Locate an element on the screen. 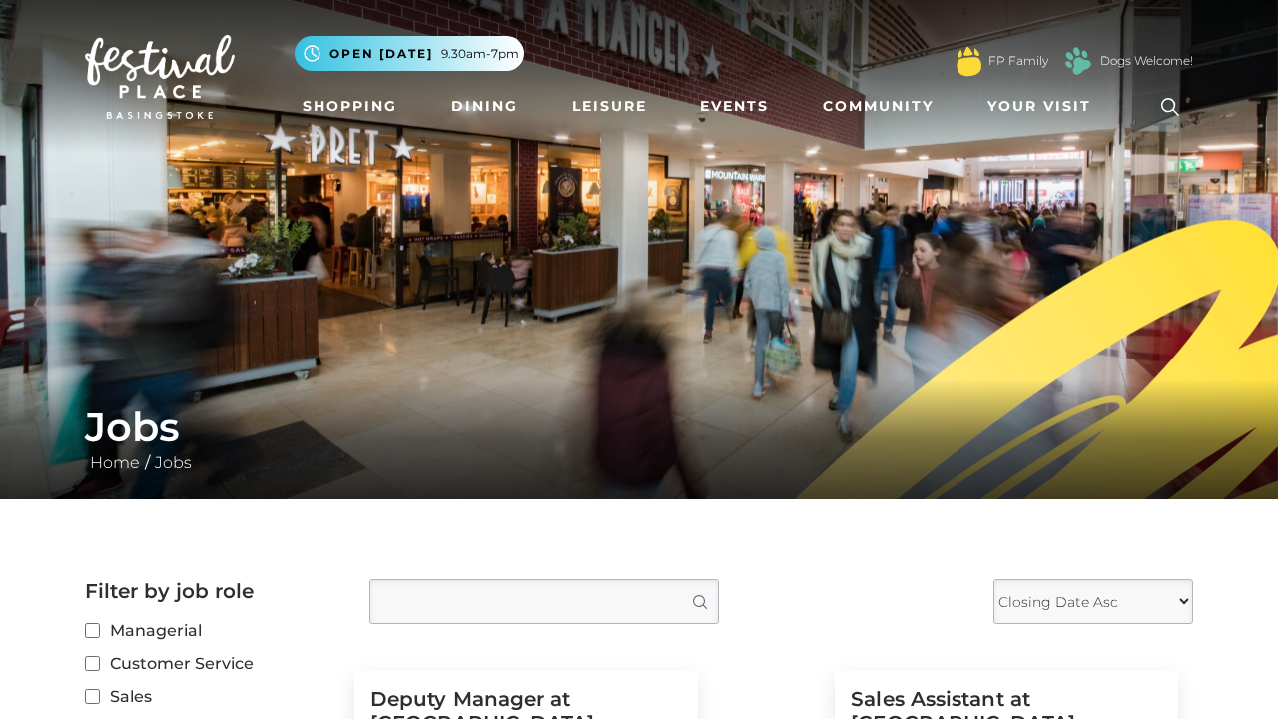 This screenshot has height=719, width=1278. label: Sales is located at coordinates (212, 696).